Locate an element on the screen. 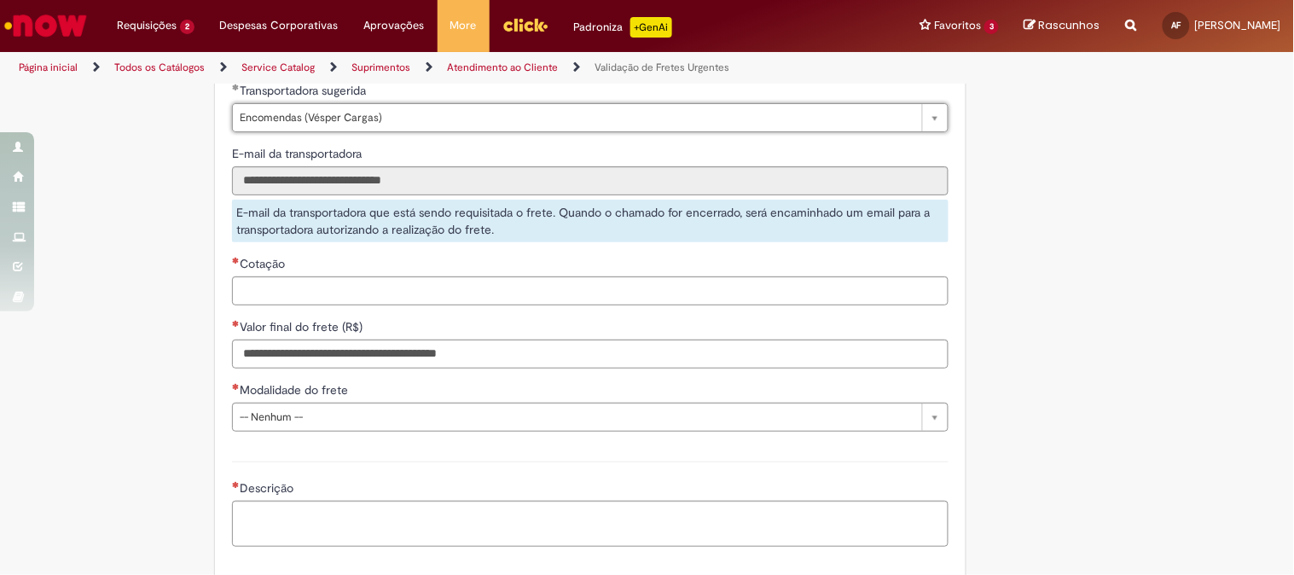 The image size is (1294, 575). span: Rascunhos is located at coordinates (1070, 25).